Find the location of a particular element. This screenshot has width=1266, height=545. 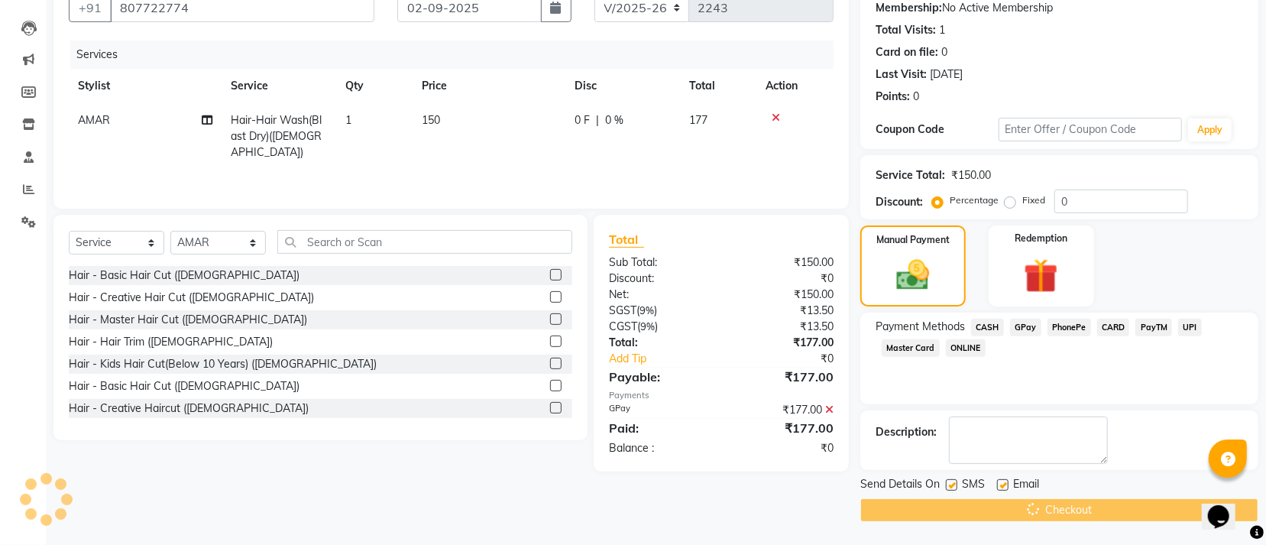

span: 150 is located at coordinates (431, 120).